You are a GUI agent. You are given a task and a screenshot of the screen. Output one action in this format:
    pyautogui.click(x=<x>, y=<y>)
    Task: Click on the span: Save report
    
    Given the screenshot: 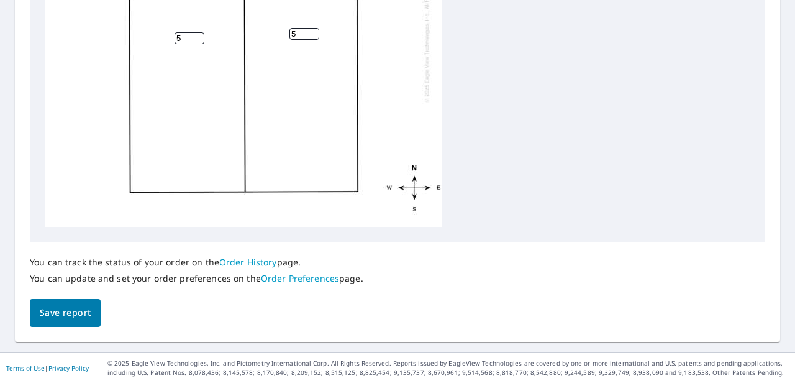 What is the action you would take?
    pyautogui.click(x=65, y=313)
    